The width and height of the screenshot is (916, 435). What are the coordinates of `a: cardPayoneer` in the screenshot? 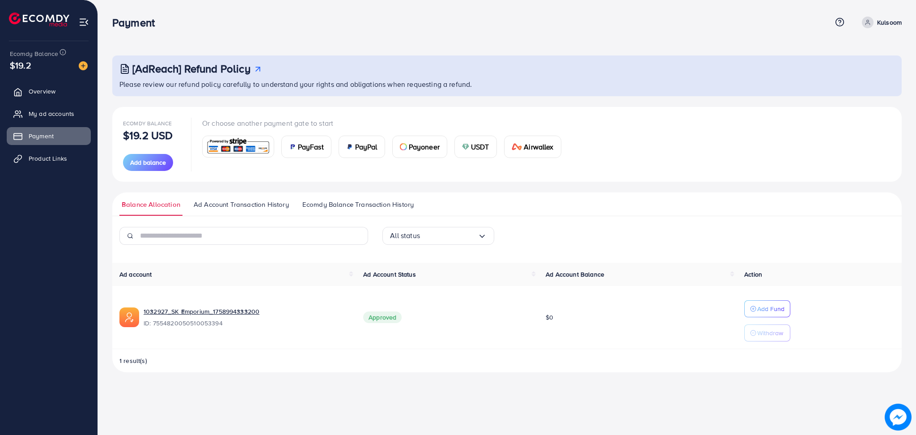 It's located at (420, 147).